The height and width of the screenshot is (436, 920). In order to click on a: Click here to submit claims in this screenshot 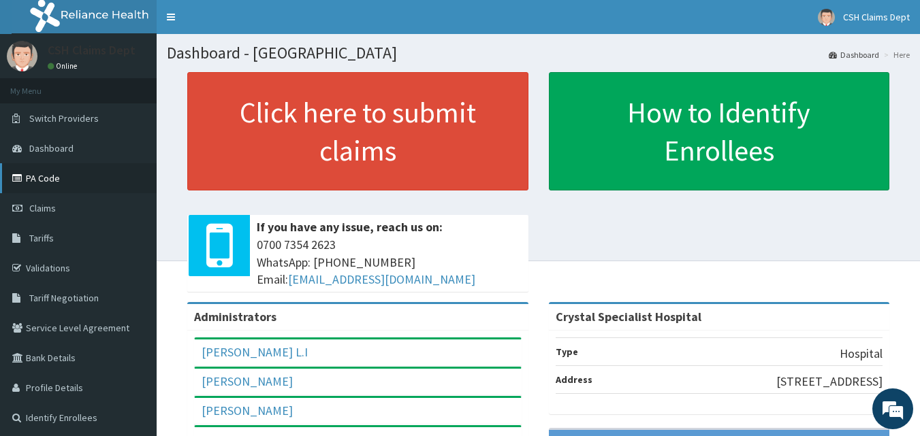, I will do `click(357, 131)`.